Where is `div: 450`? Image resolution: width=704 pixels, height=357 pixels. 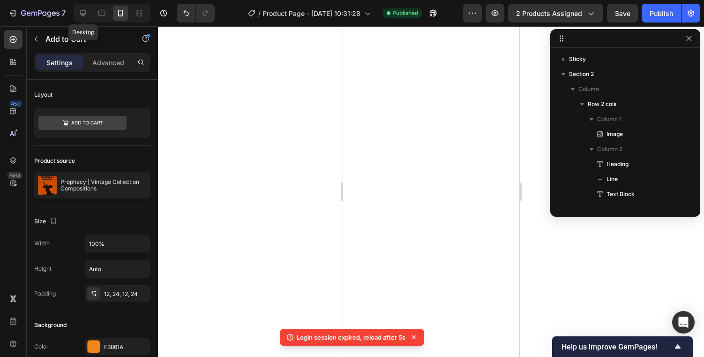
div: 450 is located at coordinates (15, 104).